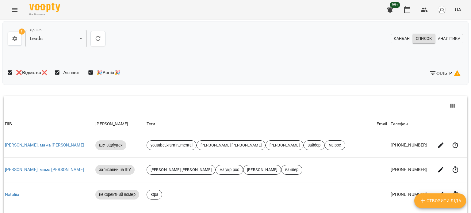 The width and height of the screenshot is (471, 213). What do you see at coordinates (424, 39) in the screenshot?
I see `button: Список` at bounding box center [424, 39].